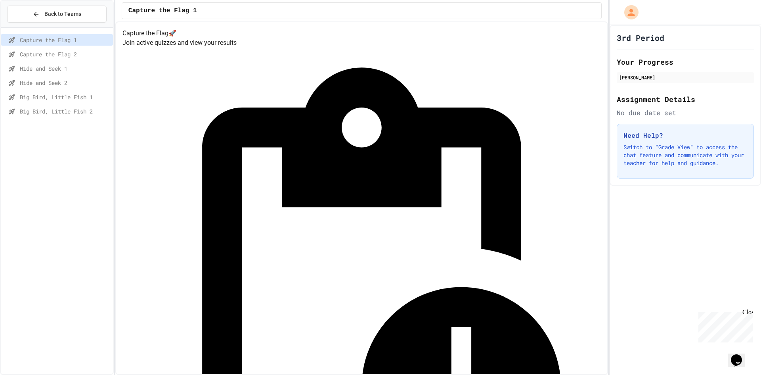  I want to click on span: Hide and Seek 1, so click(65, 68).